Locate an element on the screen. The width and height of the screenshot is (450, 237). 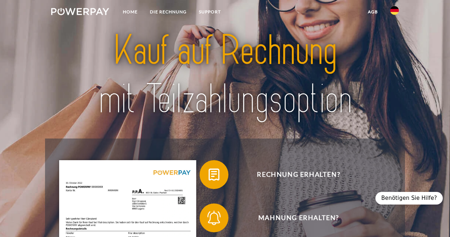
a: Home is located at coordinates (130, 12).